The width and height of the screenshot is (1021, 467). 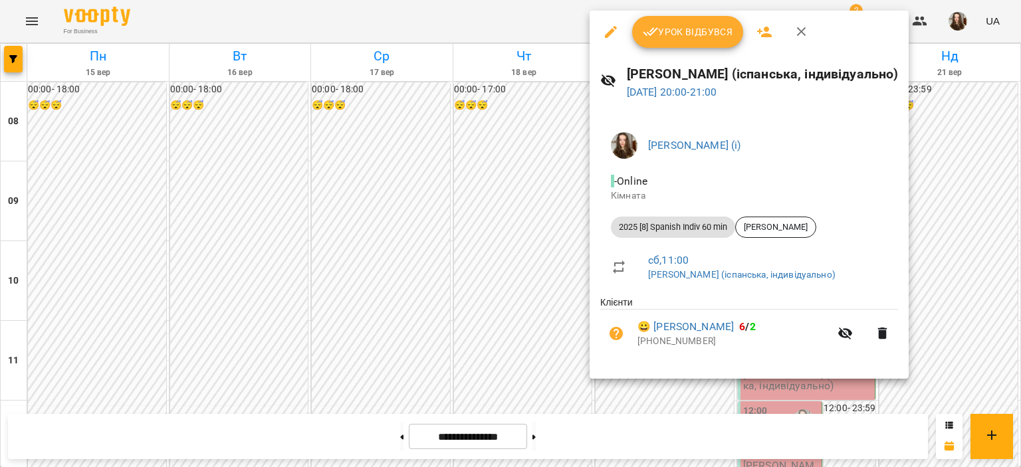 I want to click on span: 2025 [8] Spanish Indiv 60 min, so click(x=673, y=227).